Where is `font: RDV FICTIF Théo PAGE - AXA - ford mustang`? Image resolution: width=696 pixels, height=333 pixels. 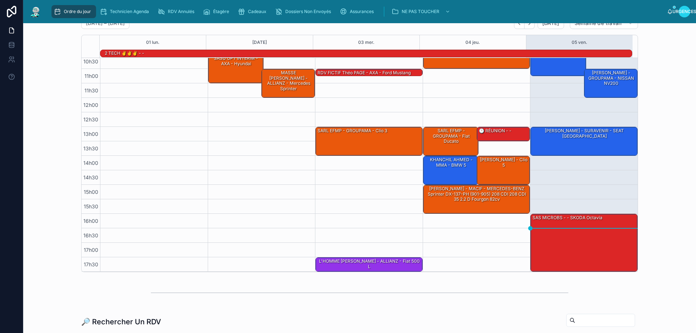 font: RDV FICTIF Théo PAGE - AXA - ford mustang is located at coordinates (364, 72).